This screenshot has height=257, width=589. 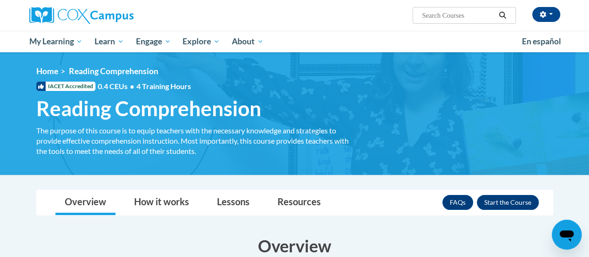 I want to click on a: FAQs, so click(x=458, y=202).